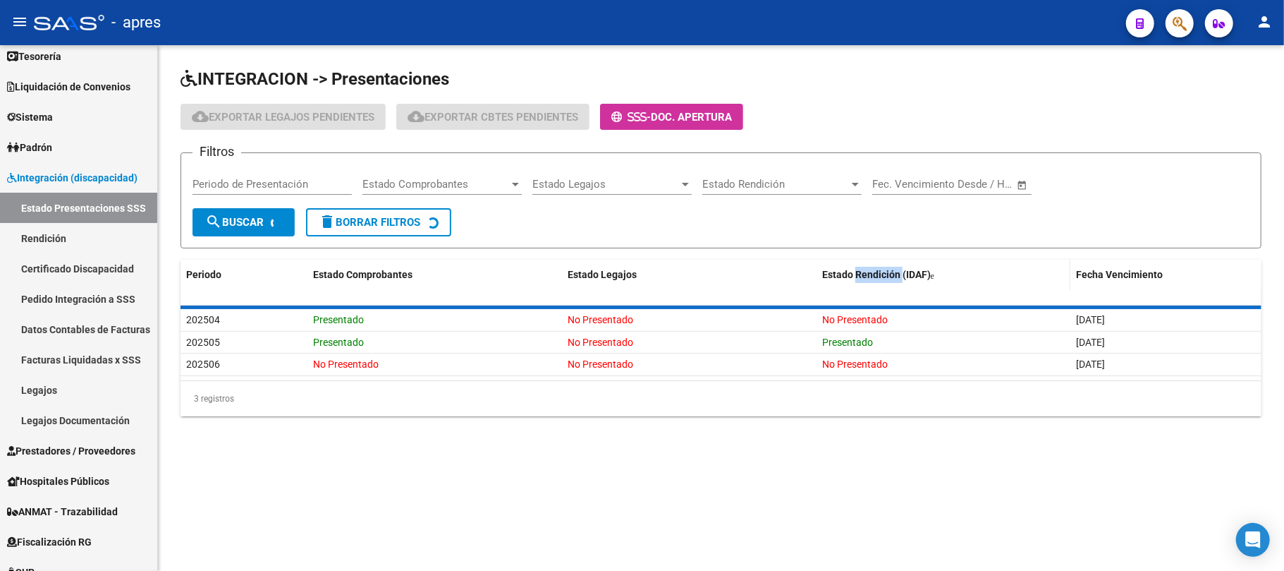 The image size is (1284, 571). I want to click on input: Start date, so click(895, 184).